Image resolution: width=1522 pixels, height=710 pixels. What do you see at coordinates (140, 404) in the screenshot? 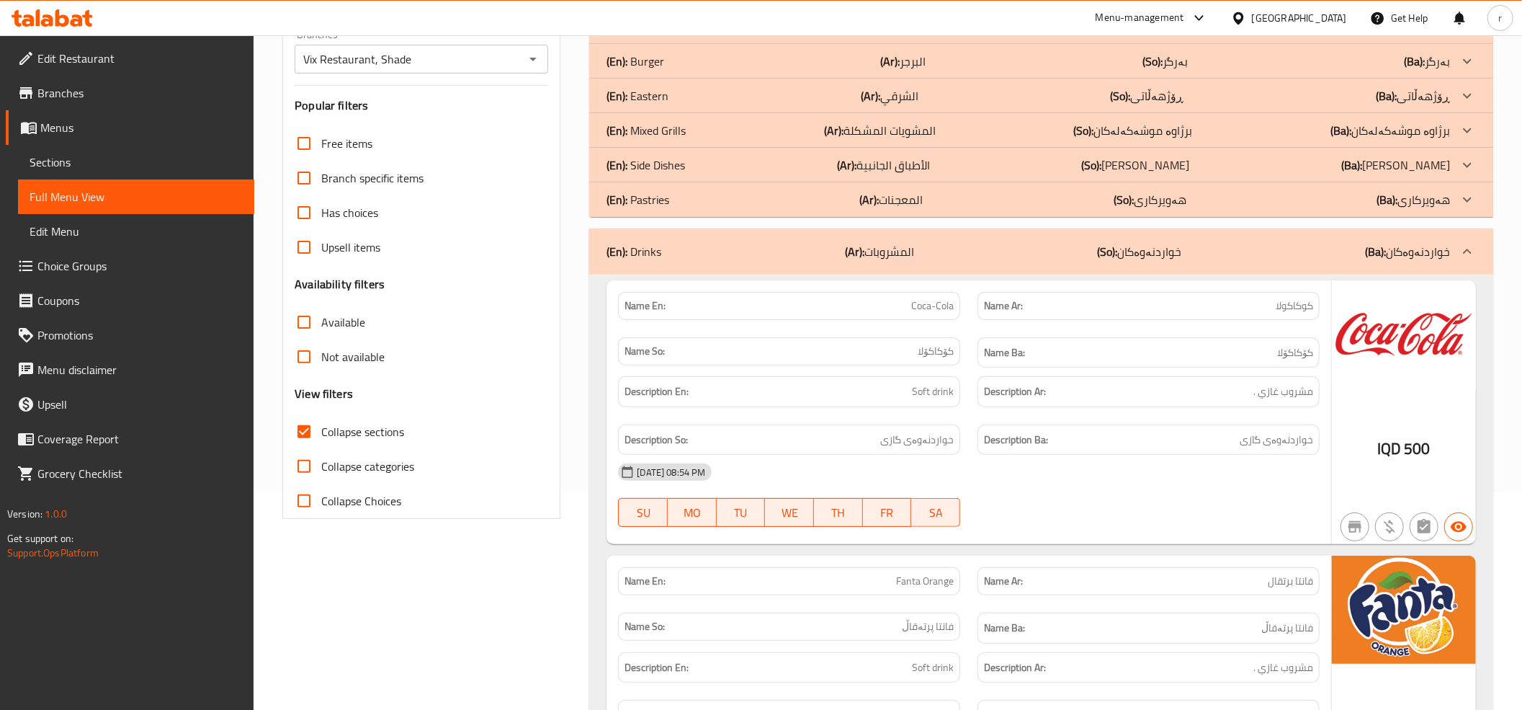
I see `span: Upsell` at bounding box center [140, 404].